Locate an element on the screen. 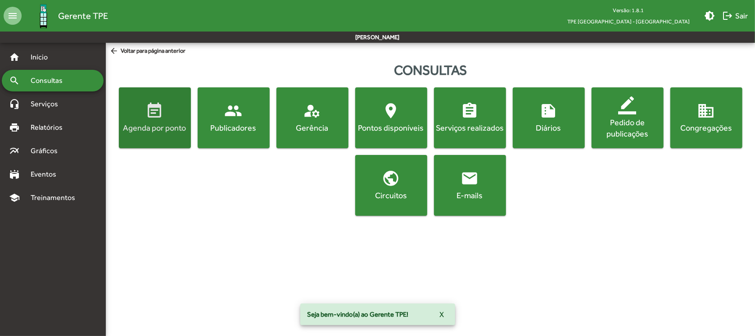 The image size is (755, 336). div: E-mails is located at coordinates (470, 195).